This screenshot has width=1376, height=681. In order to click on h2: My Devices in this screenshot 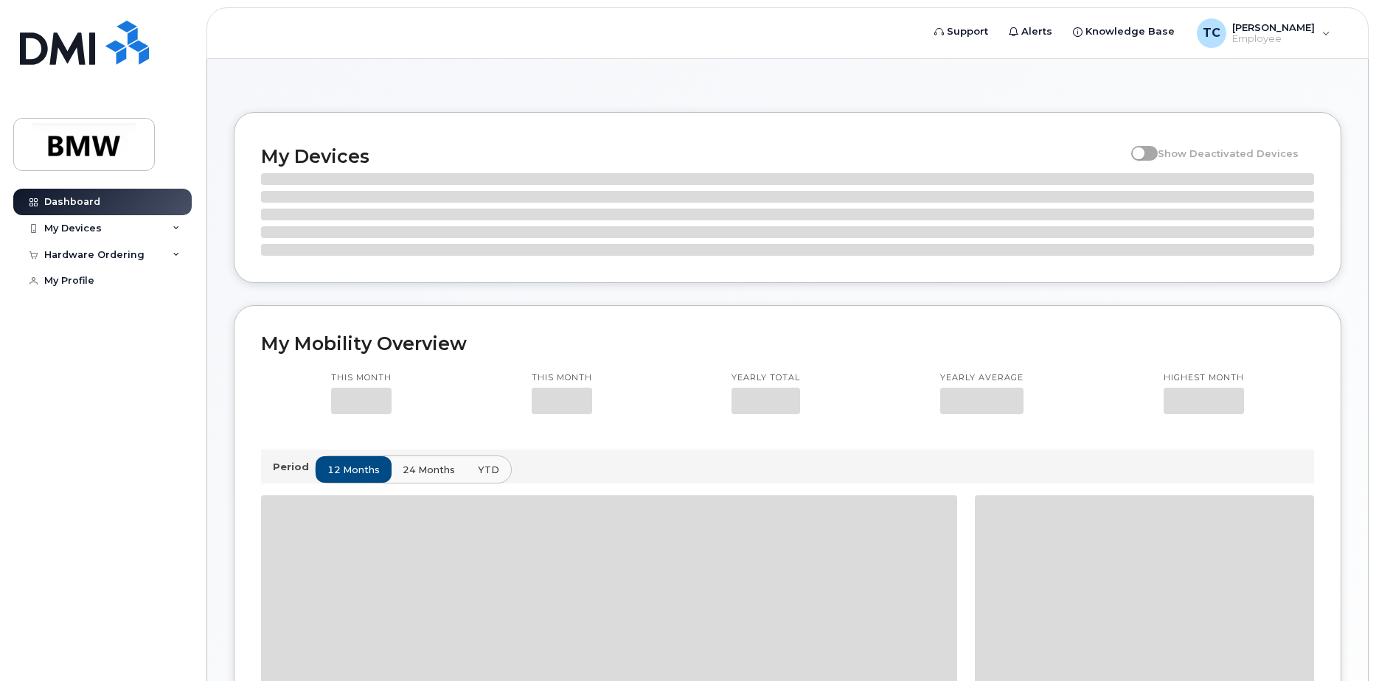, I will do `click(692, 156)`.